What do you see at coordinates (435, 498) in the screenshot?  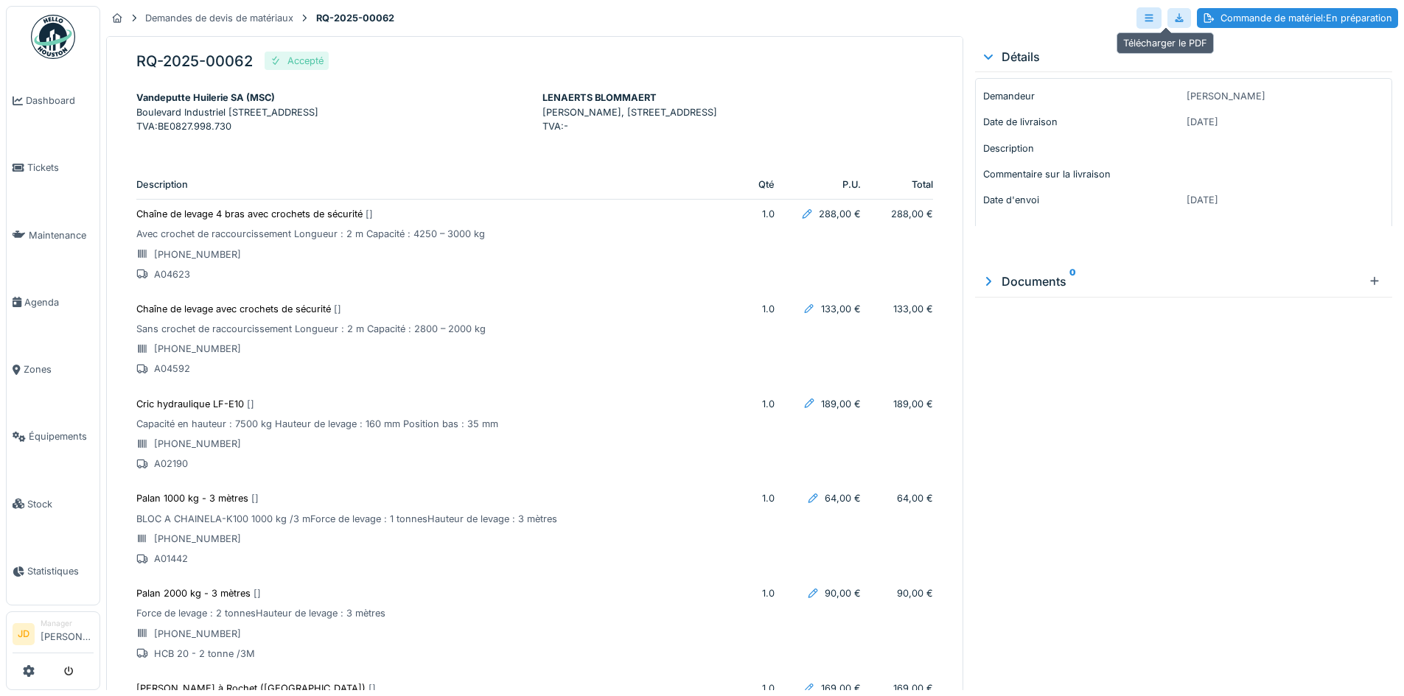 I see `p: Palan 1000 kg - 3 mètres` at bounding box center [435, 498].